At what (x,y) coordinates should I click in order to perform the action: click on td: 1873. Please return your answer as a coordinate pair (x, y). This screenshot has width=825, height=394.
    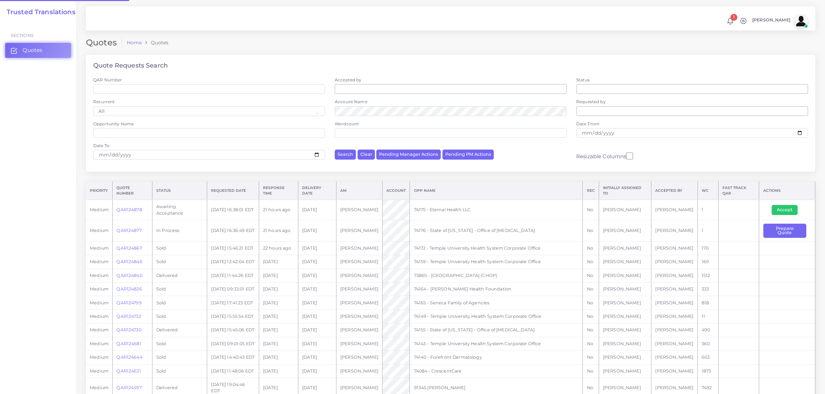
    Looking at the image, I should click on (708, 371).